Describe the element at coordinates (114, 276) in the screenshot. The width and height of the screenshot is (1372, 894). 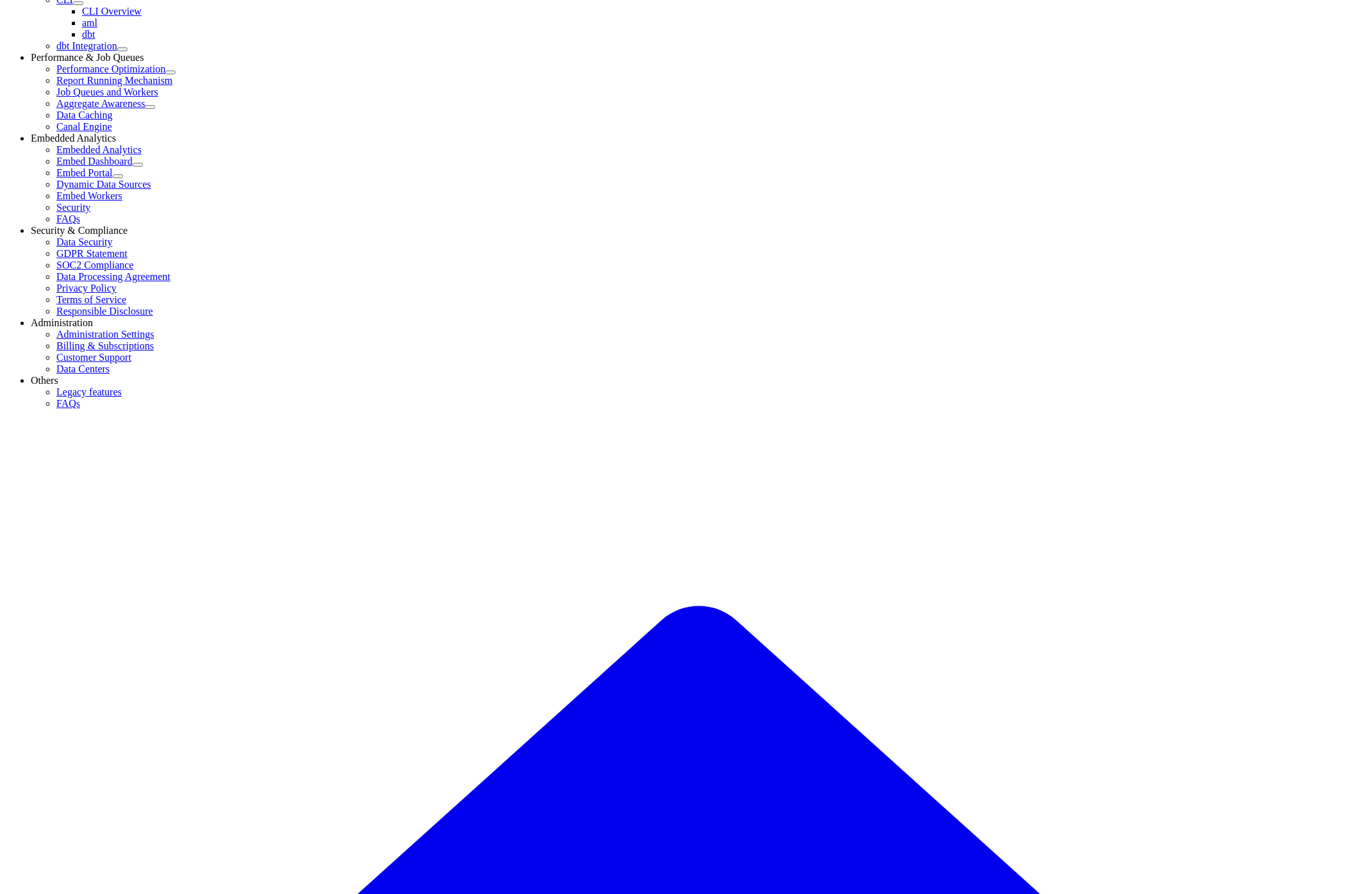
I see `a: Data Processing Agreement` at that location.